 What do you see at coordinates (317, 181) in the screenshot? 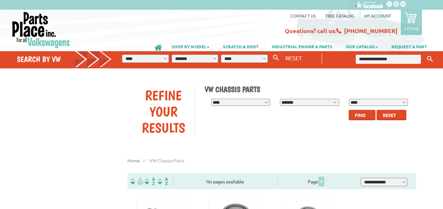
I see `div: Page` at bounding box center [317, 181].